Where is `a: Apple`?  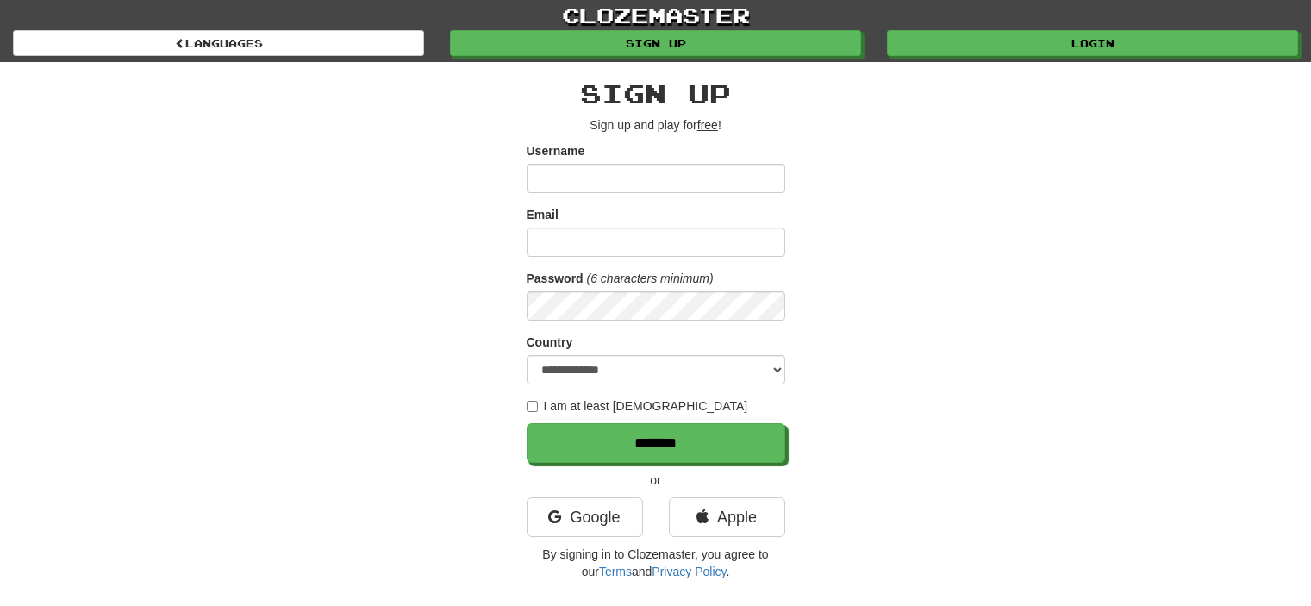 a: Apple is located at coordinates (727, 517).